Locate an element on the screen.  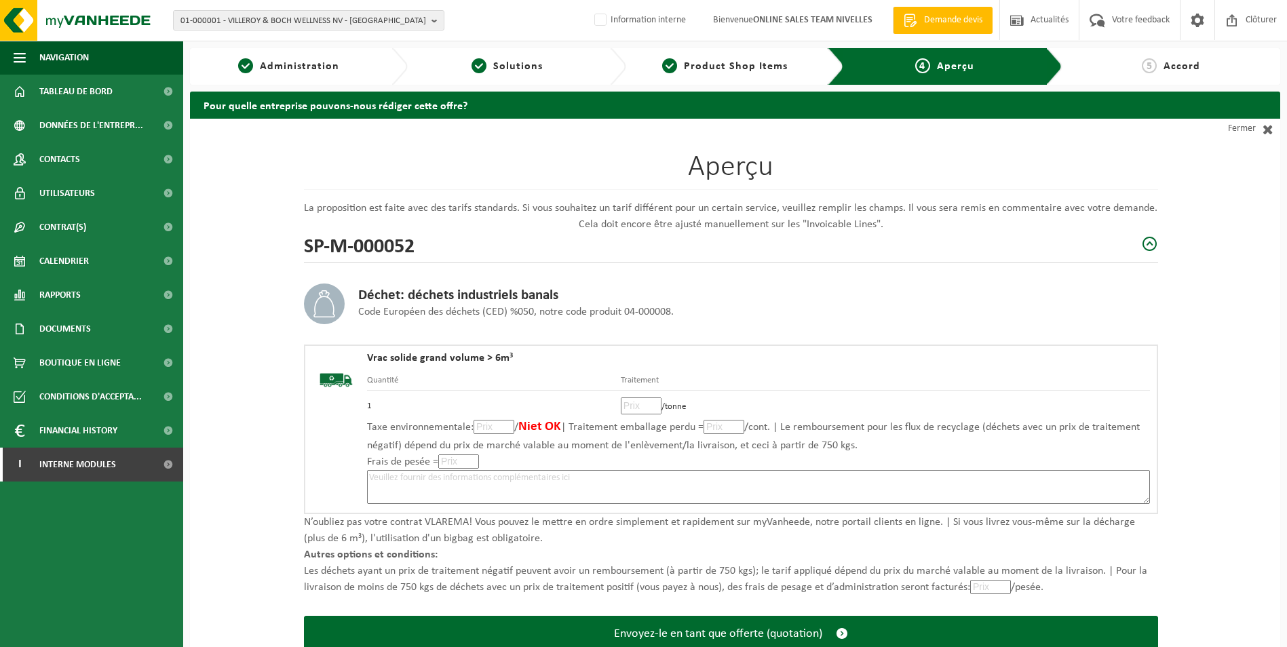
a: Demande devis is located at coordinates (942, 20).